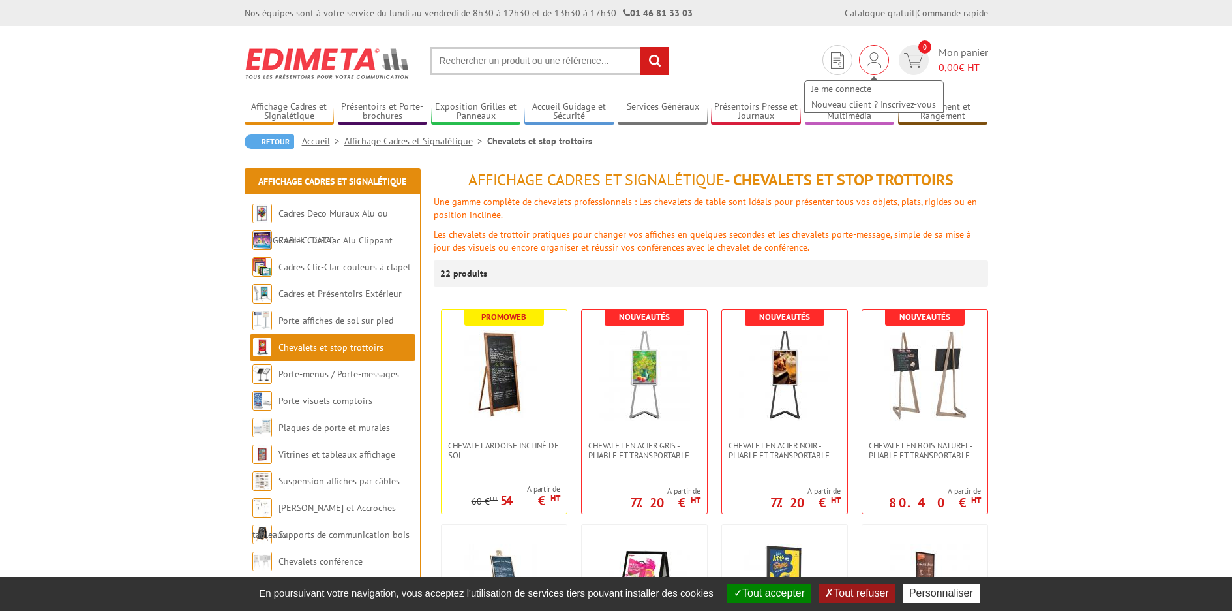 The image size is (1232, 611). I want to click on input: rechercher, so click(654, 61).